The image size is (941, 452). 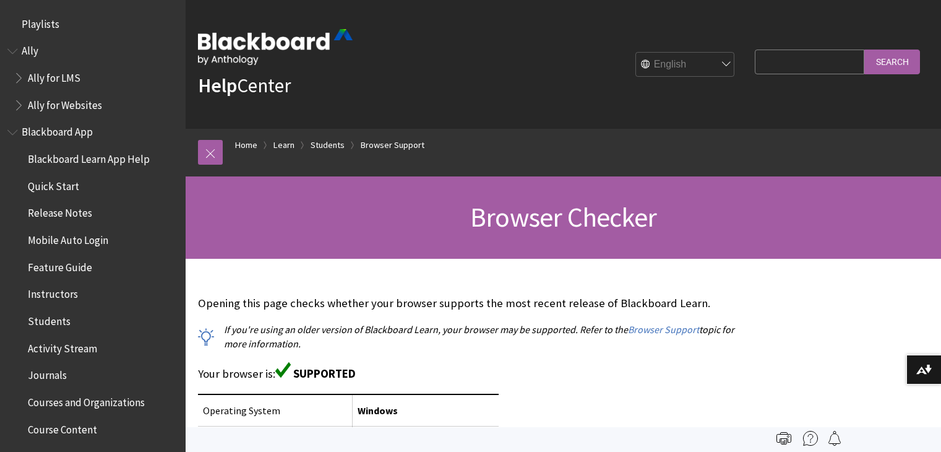 What do you see at coordinates (47, 373) in the screenshot?
I see `span: Journals` at bounding box center [47, 373].